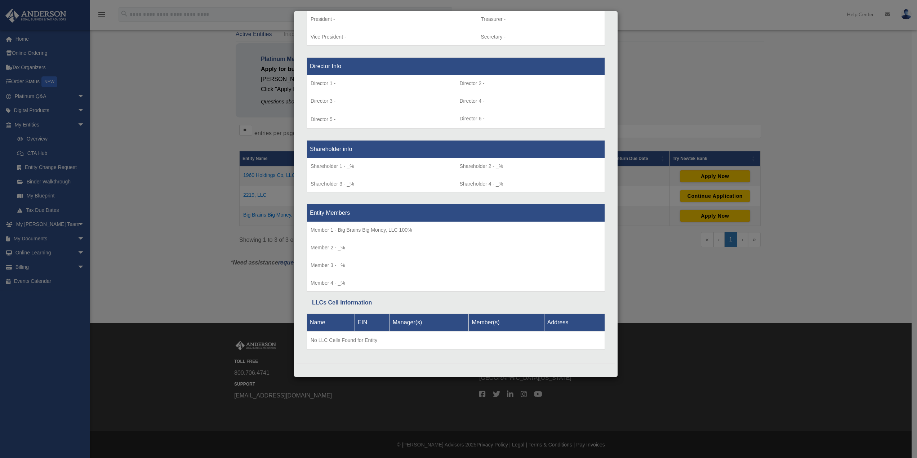 The image size is (917, 458). Describe the element at coordinates (456, 265) in the screenshot. I see `p: Member 3 - _%` at that location.